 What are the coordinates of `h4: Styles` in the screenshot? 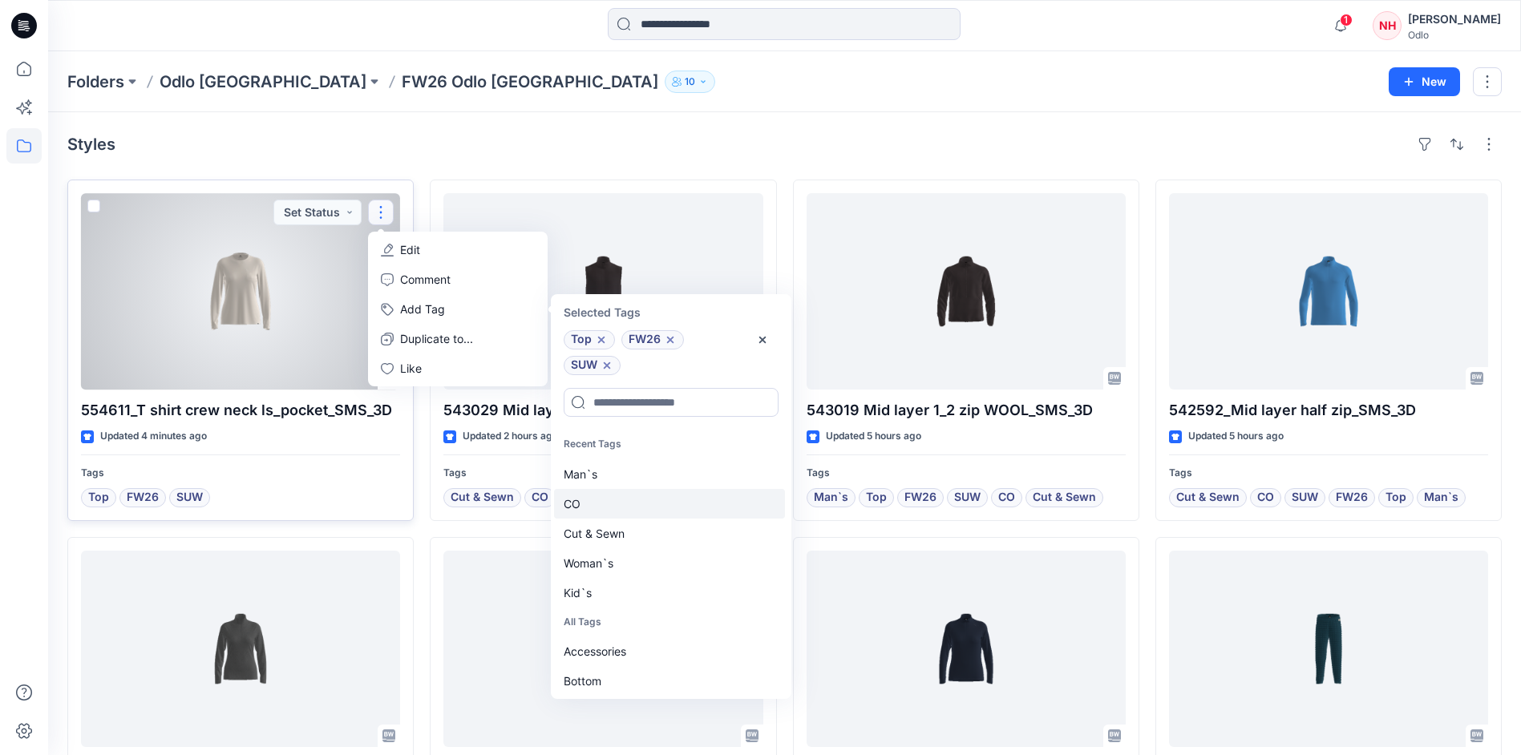 It's located at (91, 144).